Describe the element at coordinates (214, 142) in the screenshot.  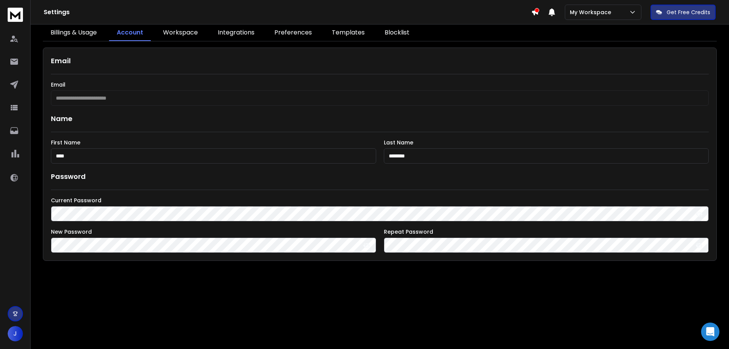
I see `label: First Name` at that location.